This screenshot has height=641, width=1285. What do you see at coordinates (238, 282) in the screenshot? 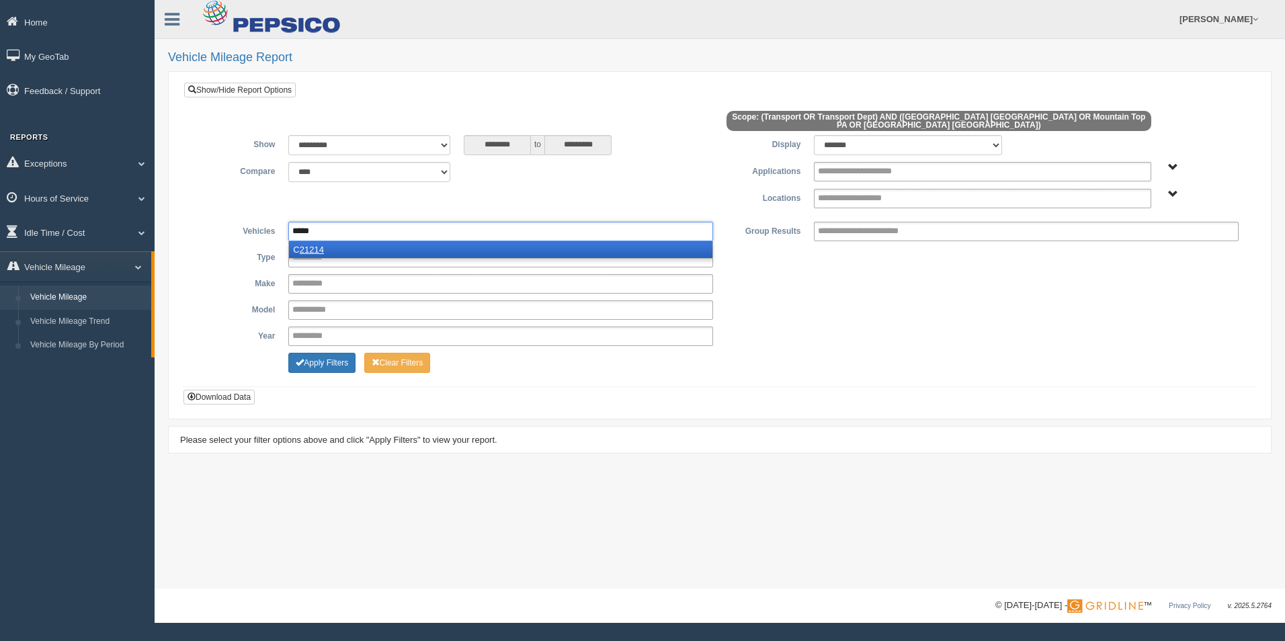
I see `label: Make` at bounding box center [238, 282].